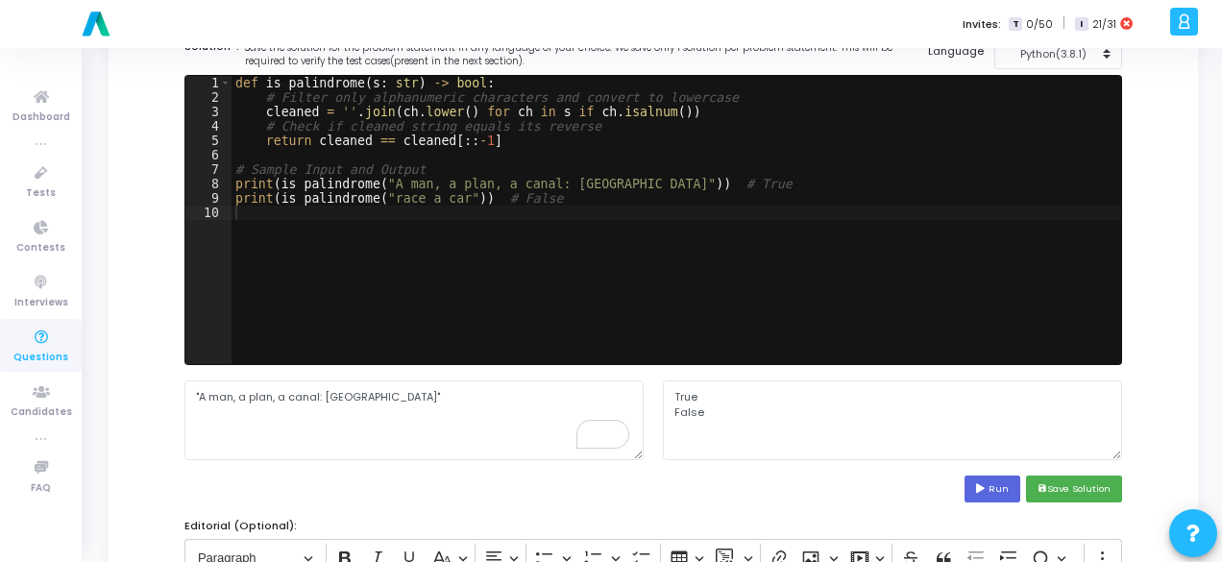 This screenshot has width=1222, height=562. I want to click on div: 10, so click(209, 212).